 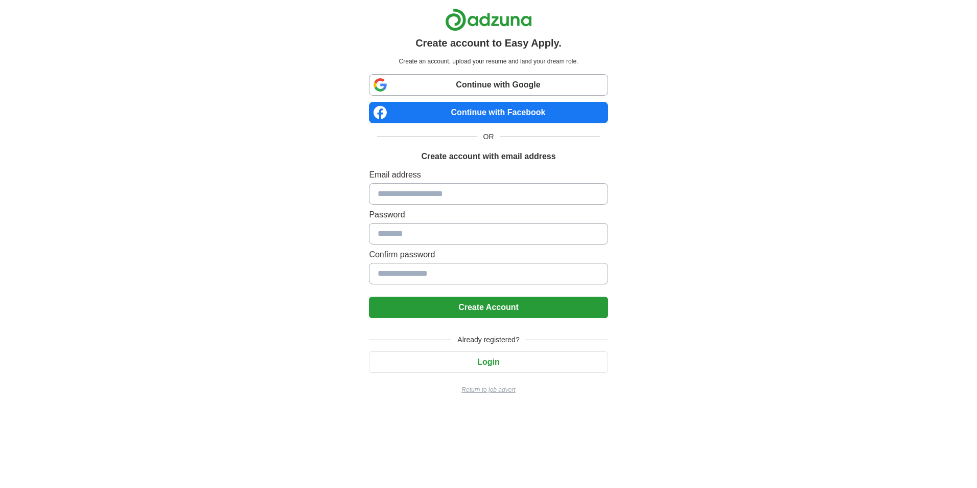 I want to click on img: Adzuna logo, so click(x=489, y=19).